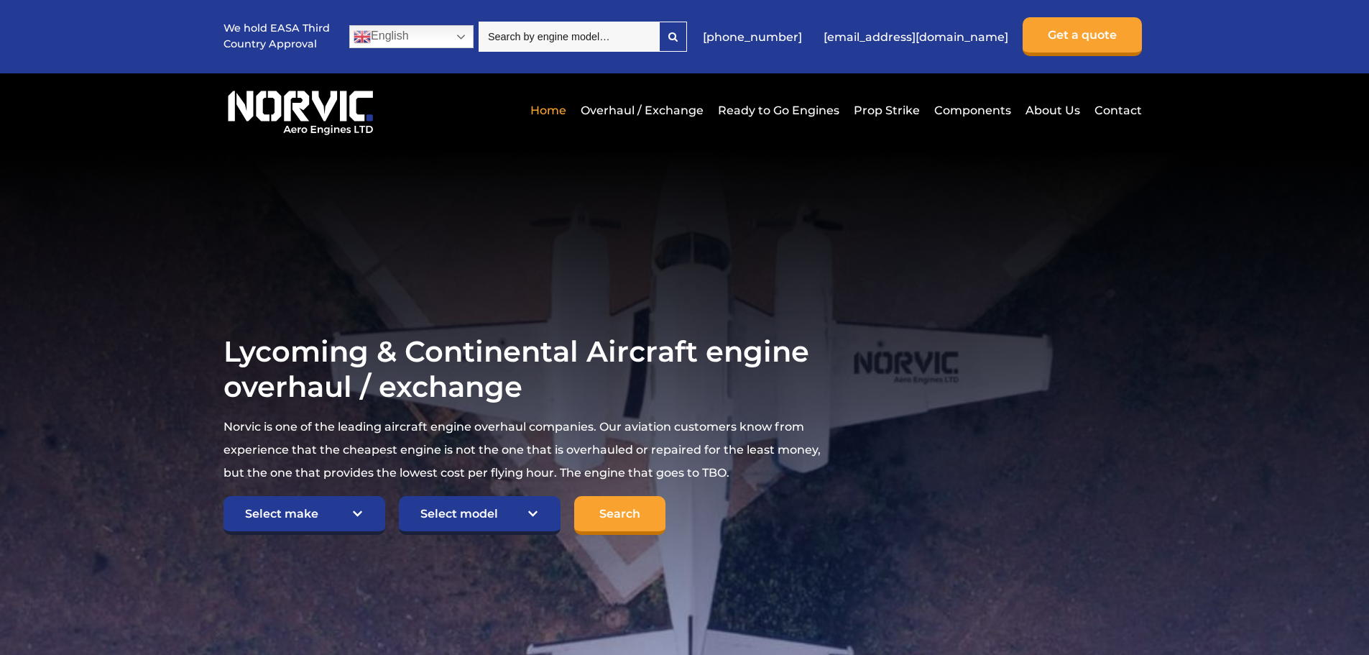  Describe the element at coordinates (523, 369) in the screenshot. I see `h1: Lycoming & Continental Aircraft engine overhaul / exchange` at that location.